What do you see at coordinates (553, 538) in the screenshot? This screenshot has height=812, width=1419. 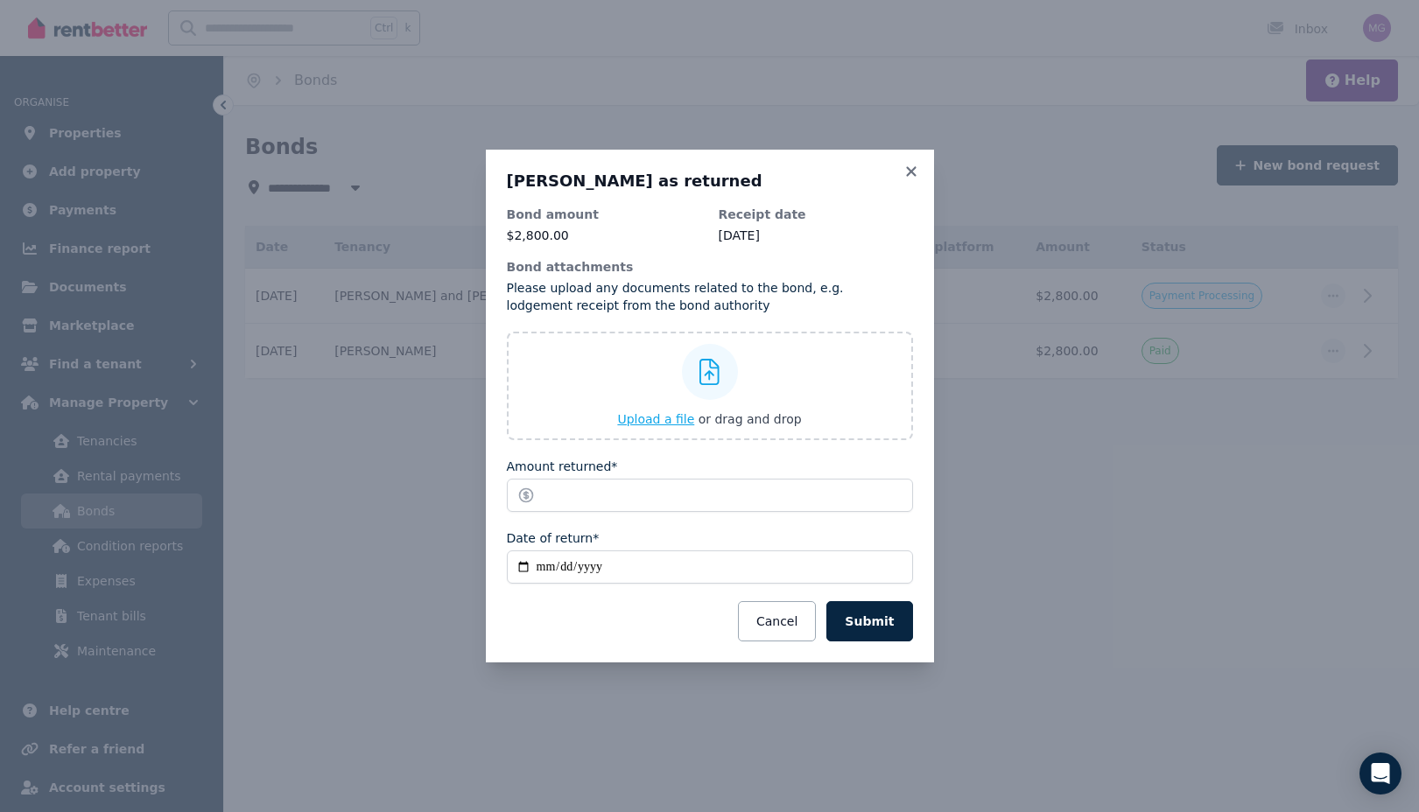 I see `label: Date of return*` at bounding box center [553, 538].